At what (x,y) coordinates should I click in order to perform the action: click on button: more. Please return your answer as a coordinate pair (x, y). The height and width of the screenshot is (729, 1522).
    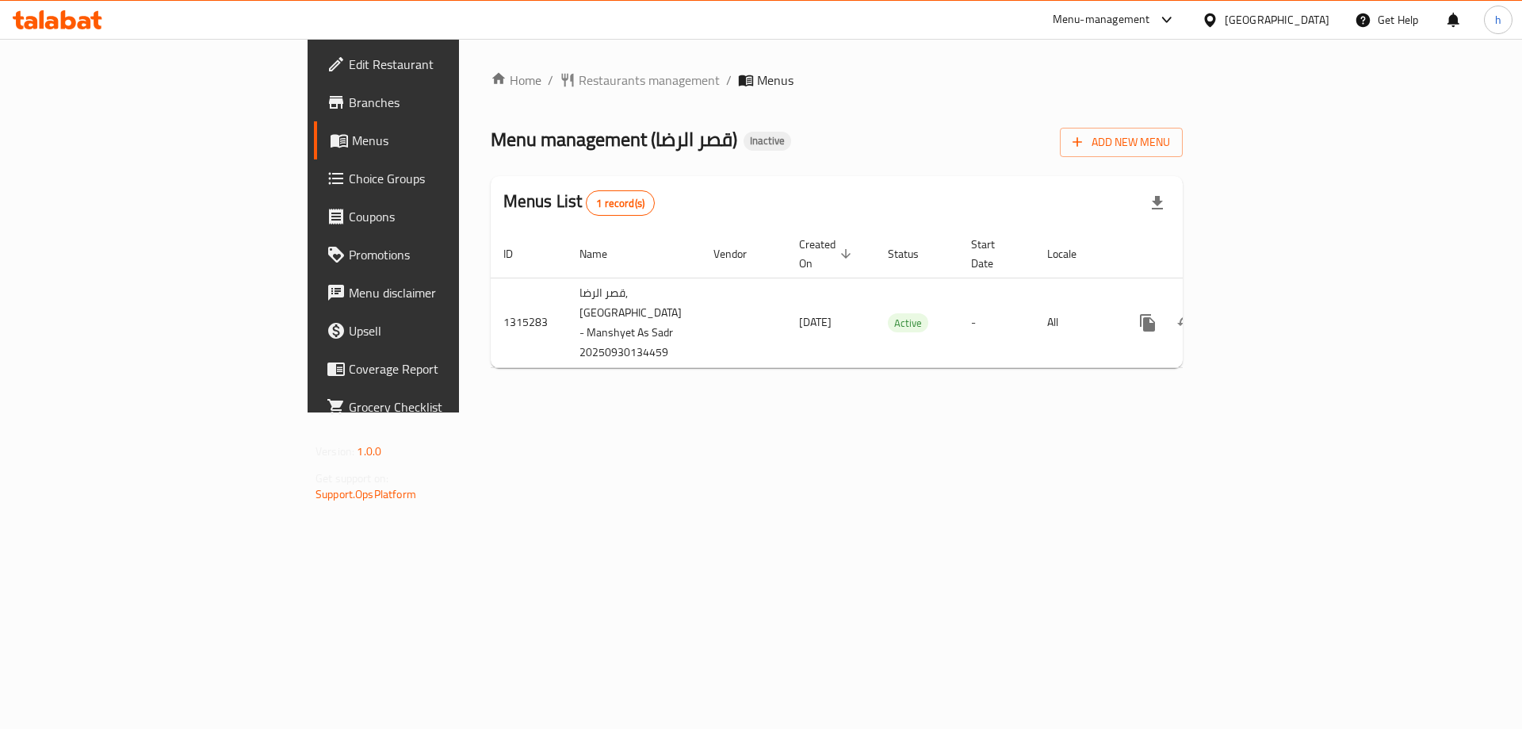
    Looking at the image, I should click on (1148, 323).